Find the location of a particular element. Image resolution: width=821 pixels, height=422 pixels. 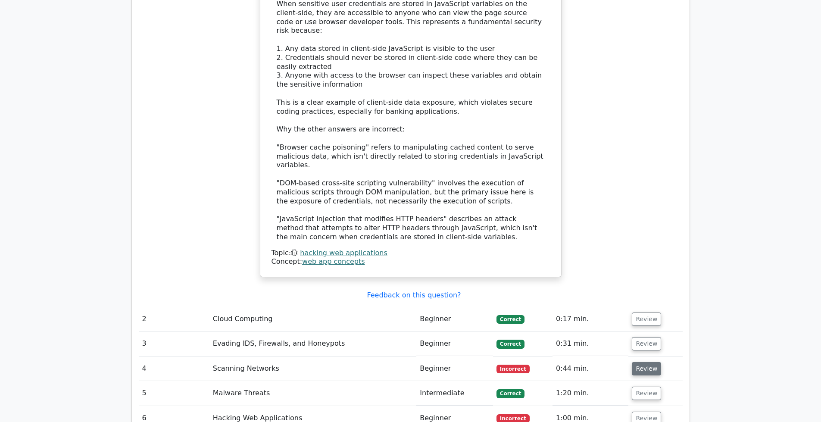

div: Concept: is located at coordinates (411, 262).